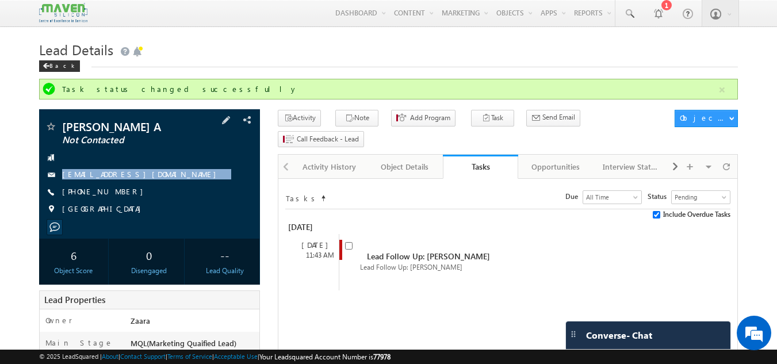  I want to click on td: Tasks, so click(303, 197).